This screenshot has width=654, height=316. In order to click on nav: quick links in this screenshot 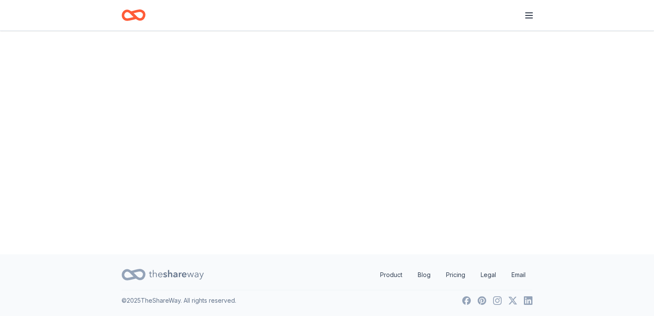, I will do `click(453, 275)`.